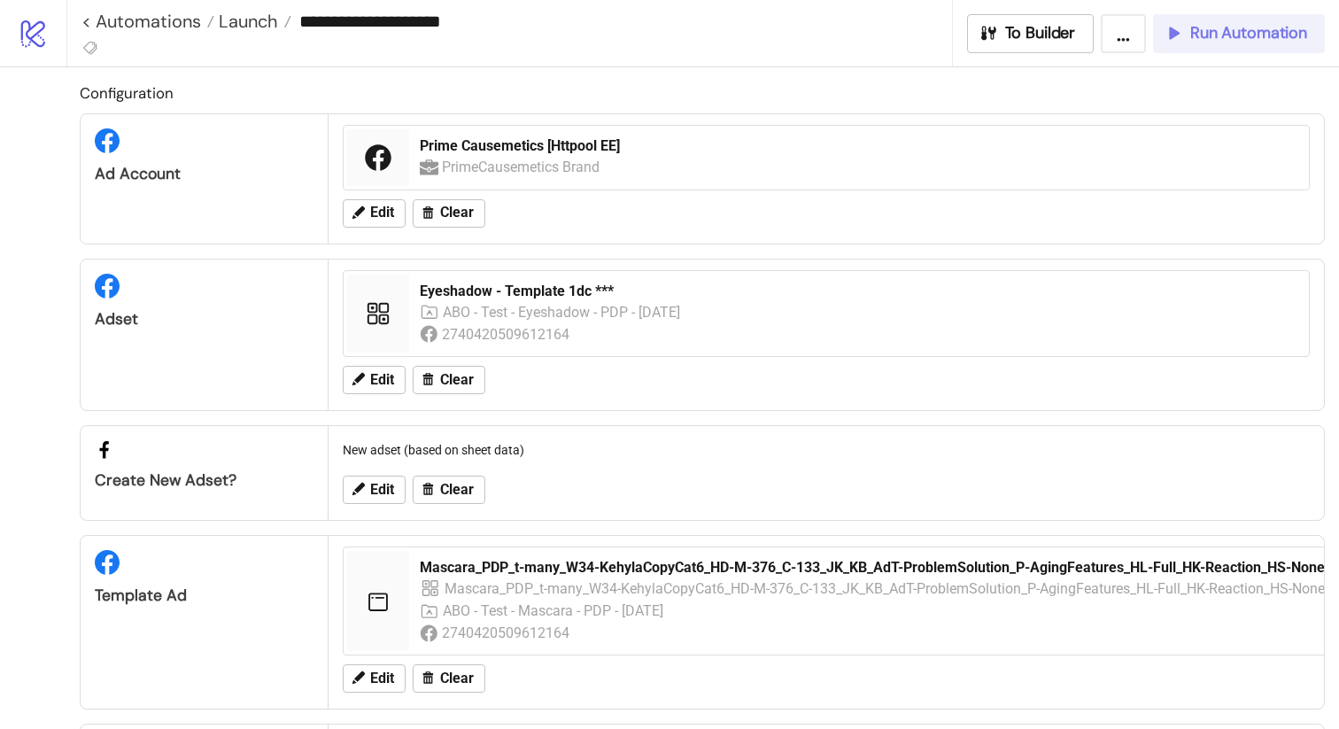 The width and height of the screenshot is (1339, 729). Describe the element at coordinates (204, 595) in the screenshot. I see `div: Template Ad` at that location.